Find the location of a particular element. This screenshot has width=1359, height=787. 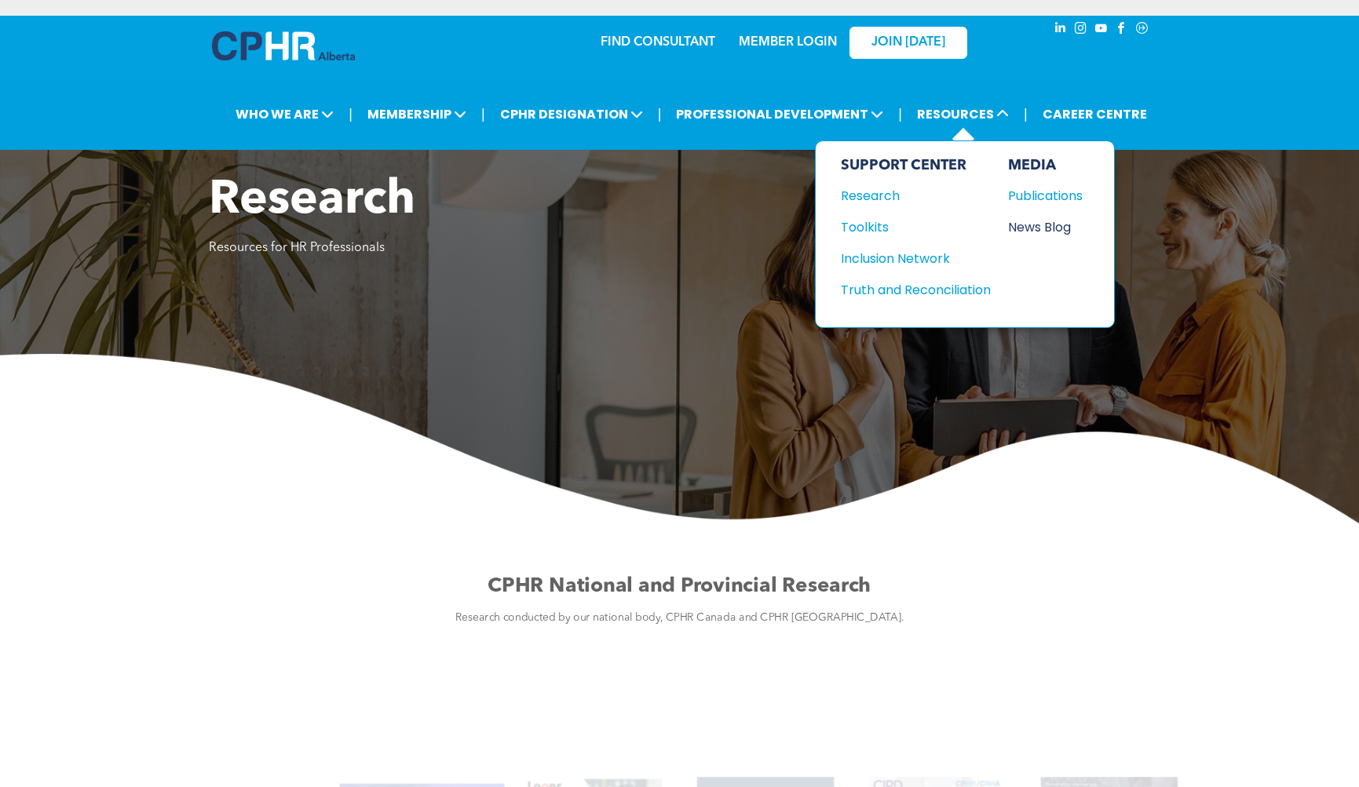

img: A blue and white logo for cp alberta is located at coordinates (283, 46).